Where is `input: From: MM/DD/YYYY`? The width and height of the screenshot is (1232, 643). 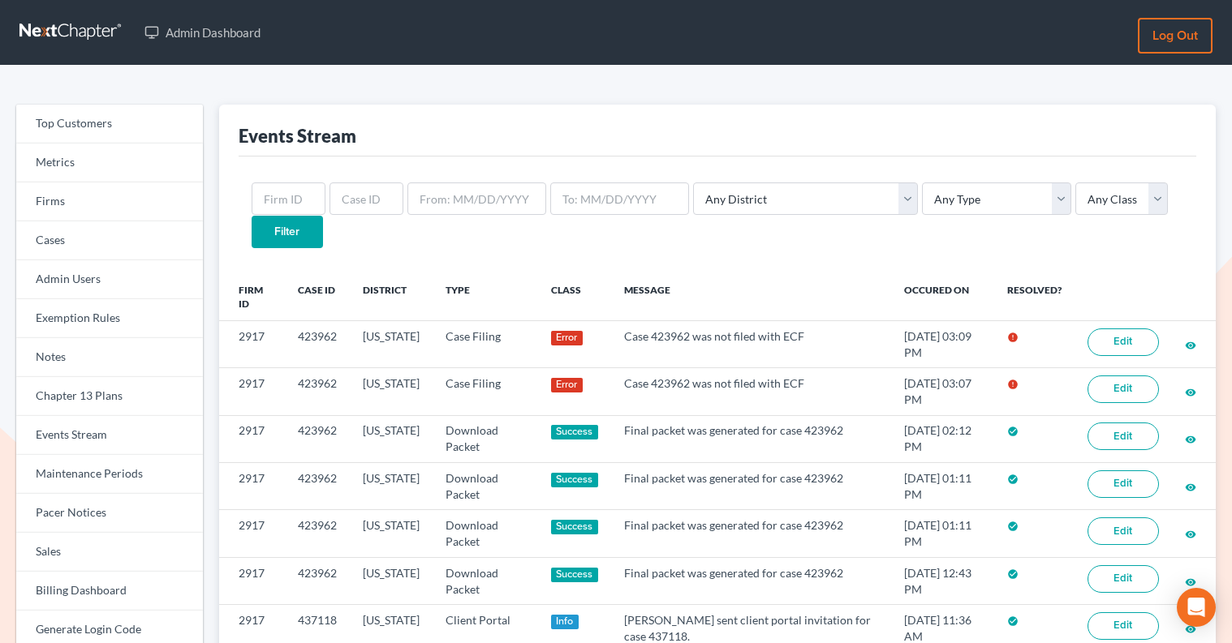 input: From: MM/DD/YYYY is located at coordinates (476, 199).